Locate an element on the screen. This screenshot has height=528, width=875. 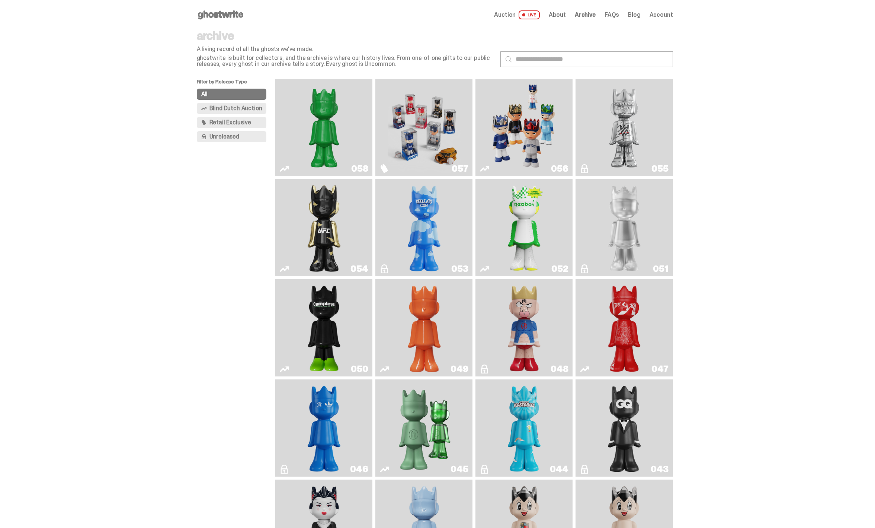
a: Feastables is located at coordinates (524, 428).